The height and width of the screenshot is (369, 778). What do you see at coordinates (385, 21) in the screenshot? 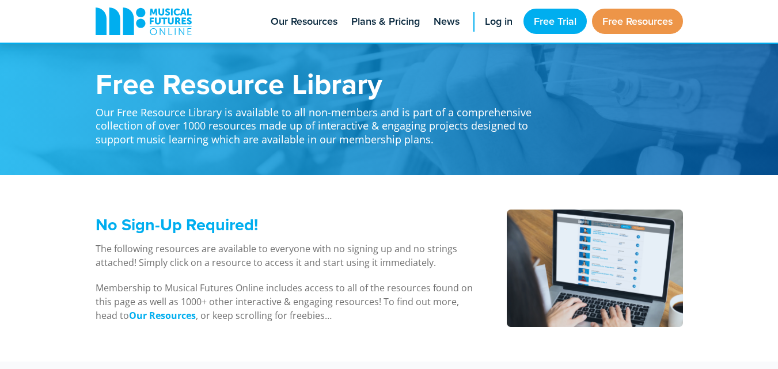
I see `span: Plans & Pricing` at bounding box center [385, 21].